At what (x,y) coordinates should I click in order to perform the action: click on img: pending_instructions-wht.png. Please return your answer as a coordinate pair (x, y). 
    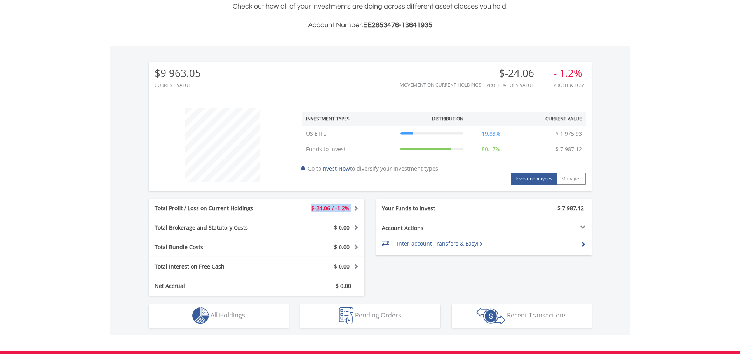
    Looking at the image, I should click on (346, 316).